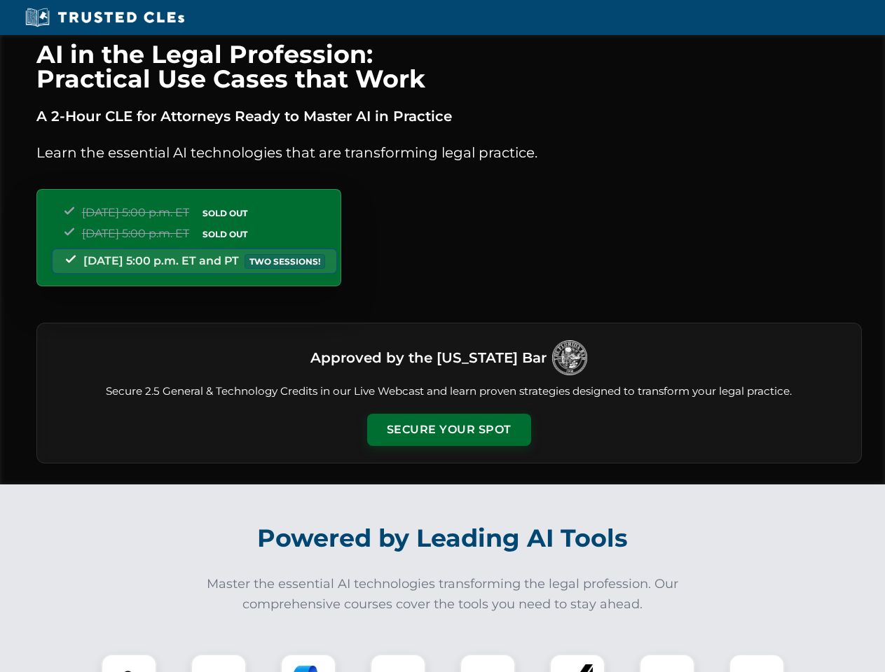 The image size is (885, 672). What do you see at coordinates (449, 430) in the screenshot?
I see `button: Secure Your Spot` at bounding box center [449, 430].